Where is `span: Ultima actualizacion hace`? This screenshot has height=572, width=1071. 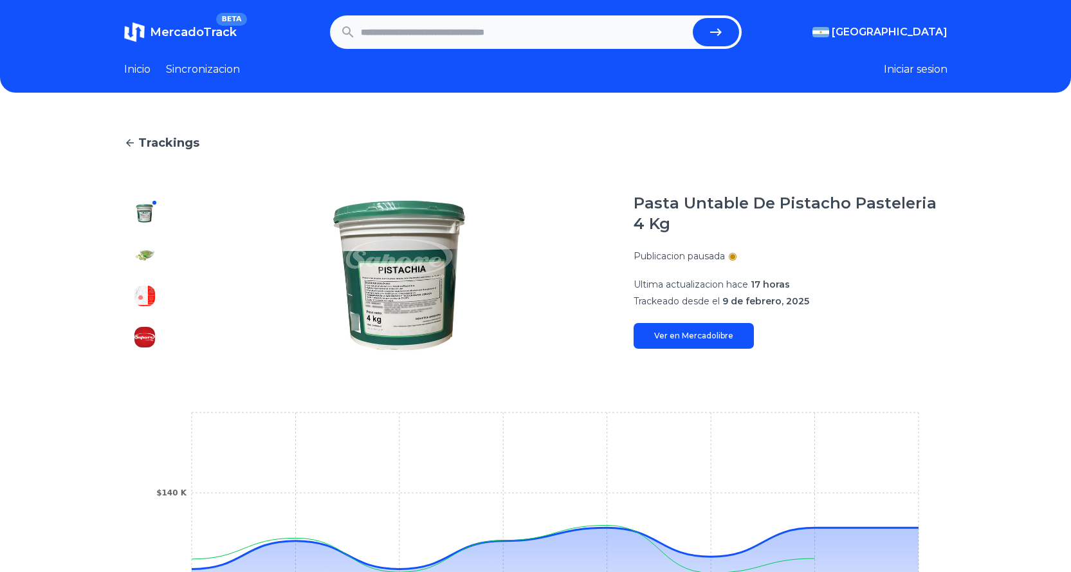 span: Ultima actualizacion hace is located at coordinates (691, 284).